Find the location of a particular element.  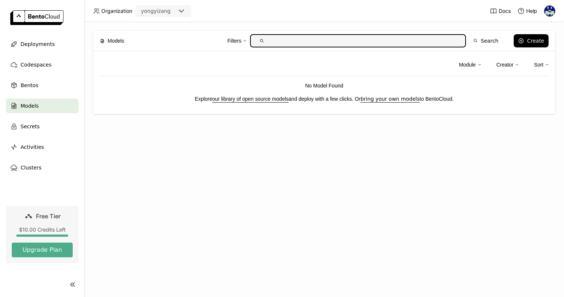

img: logo is located at coordinates (37, 18).